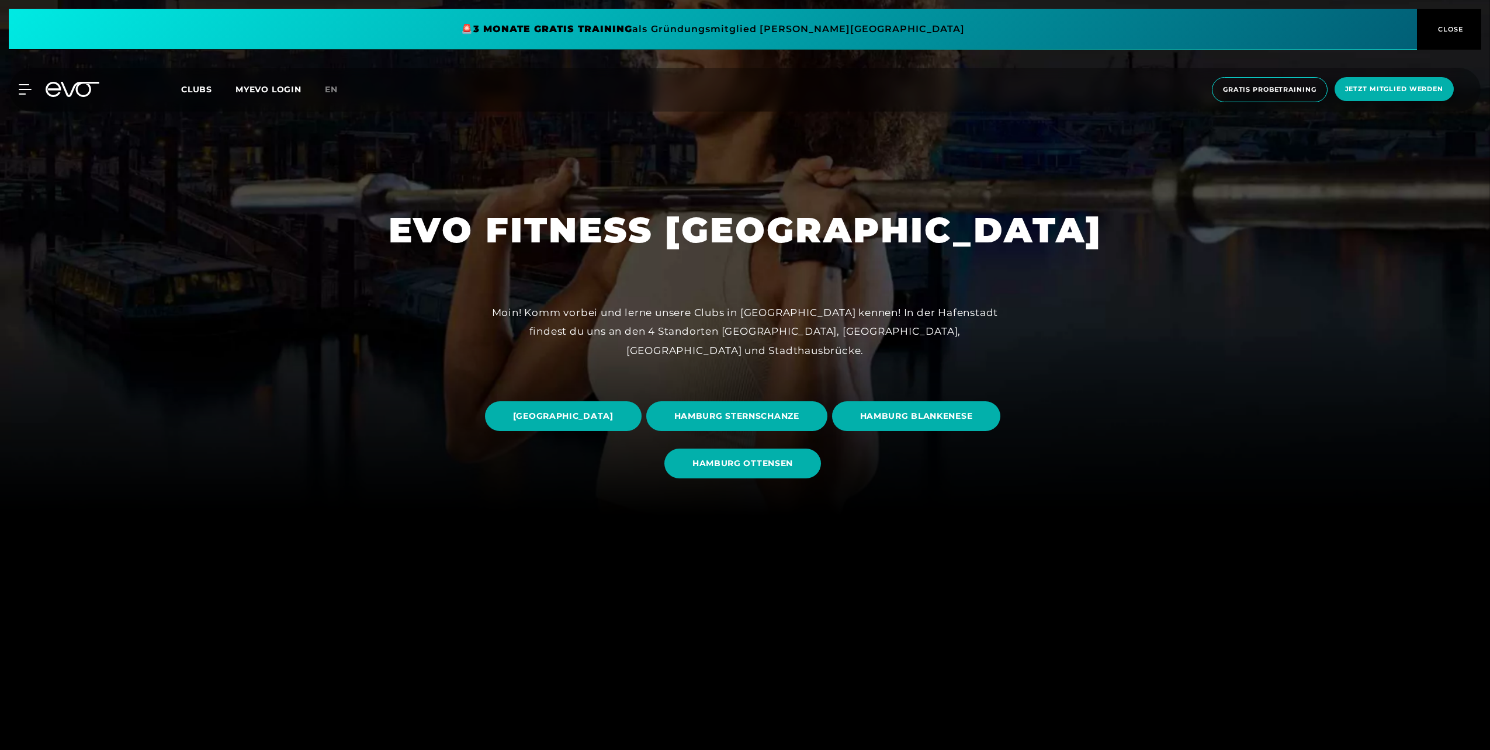 Image resolution: width=1490 pixels, height=750 pixels. What do you see at coordinates (208, 89) in the screenshot?
I see `a: Clubs` at bounding box center [208, 89].